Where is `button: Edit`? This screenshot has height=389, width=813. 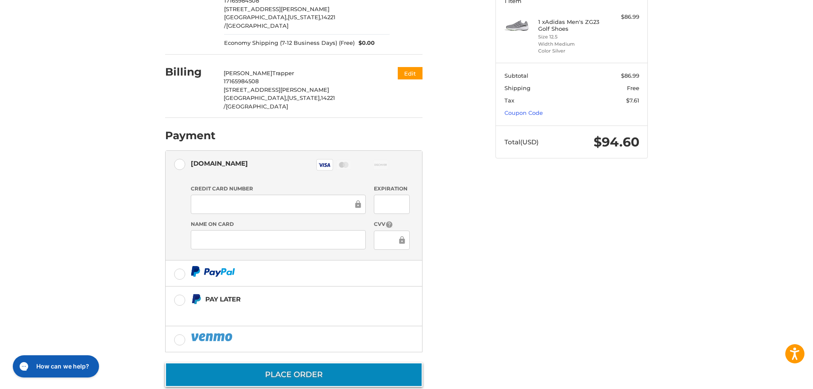
button: Edit is located at coordinates (410, 73).